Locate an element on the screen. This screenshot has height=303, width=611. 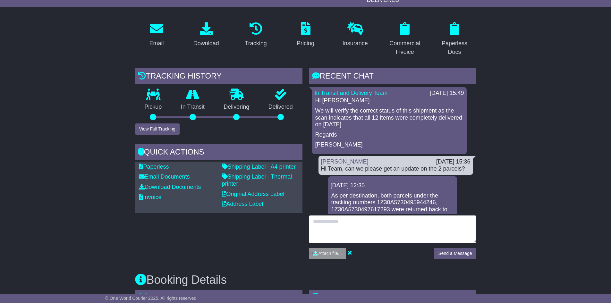
a: Download Documents is located at coordinates (170, 187).